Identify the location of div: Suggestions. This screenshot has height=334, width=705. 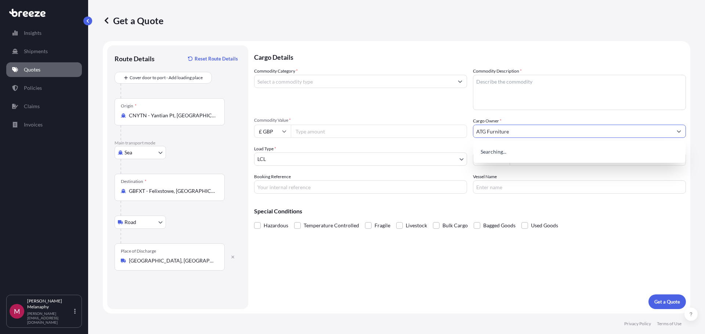
(579, 152).